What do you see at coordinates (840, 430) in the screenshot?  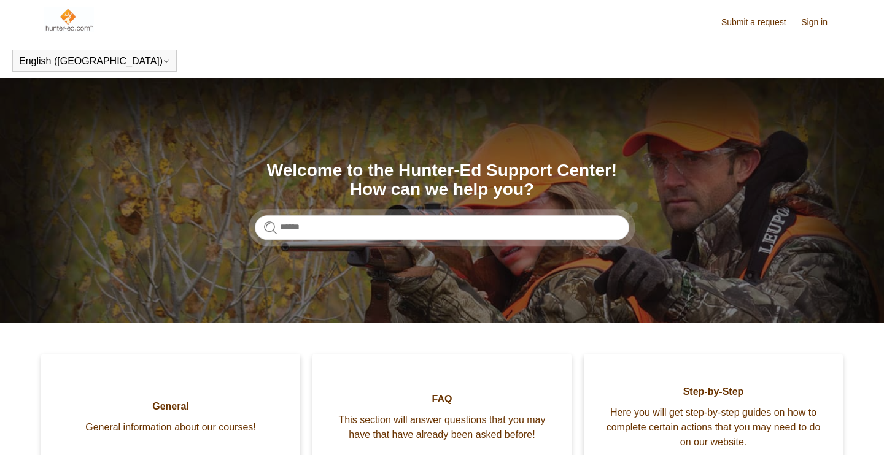 I see `div: Chat Support` at bounding box center [840, 430].